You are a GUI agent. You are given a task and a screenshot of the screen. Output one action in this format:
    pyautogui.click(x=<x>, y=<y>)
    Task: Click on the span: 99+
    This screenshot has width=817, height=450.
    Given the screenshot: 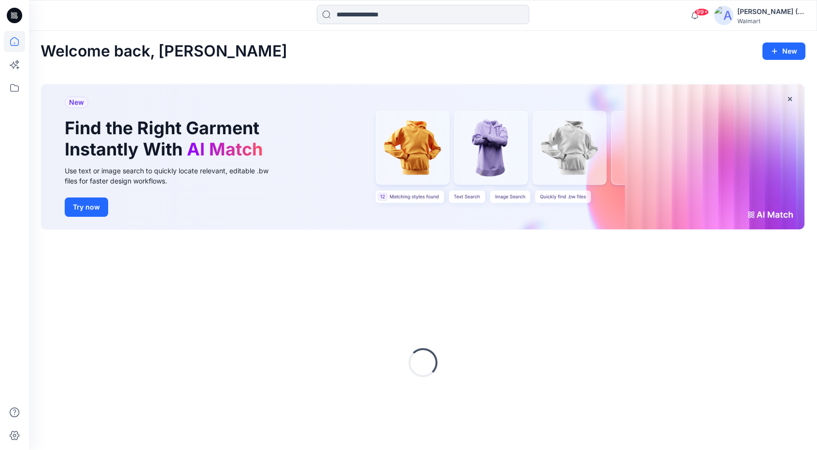 What is the action you would take?
    pyautogui.click(x=702, y=12)
    